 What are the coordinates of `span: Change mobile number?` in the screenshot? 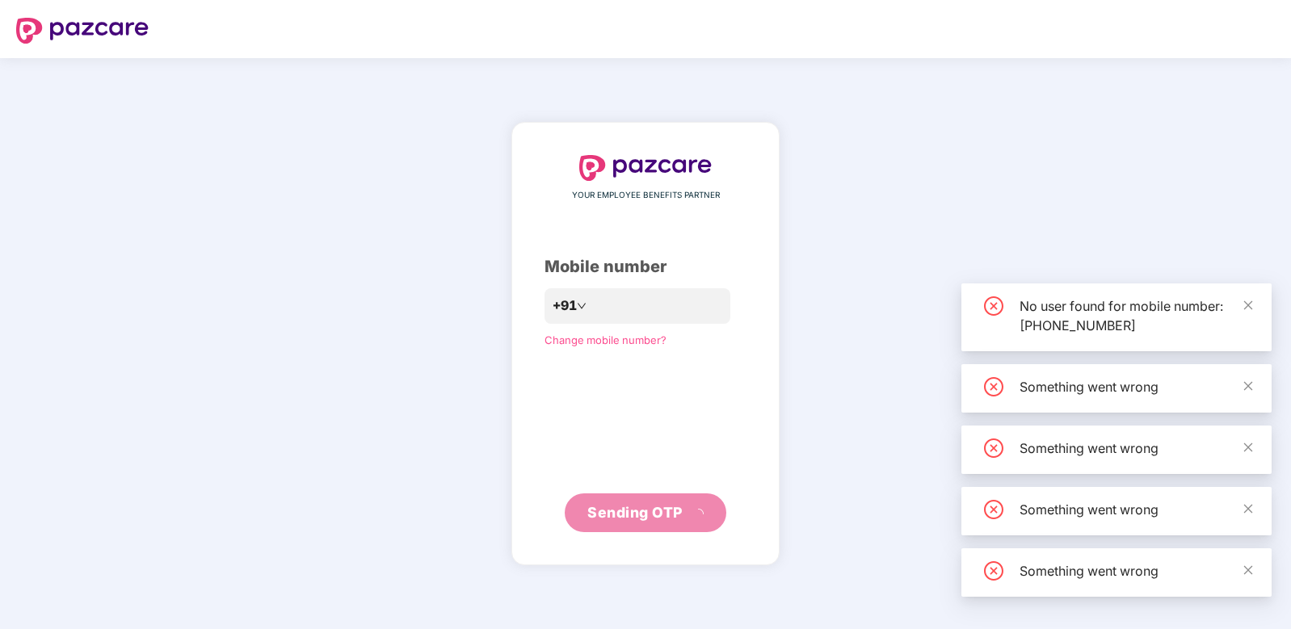 It's located at (605, 340).